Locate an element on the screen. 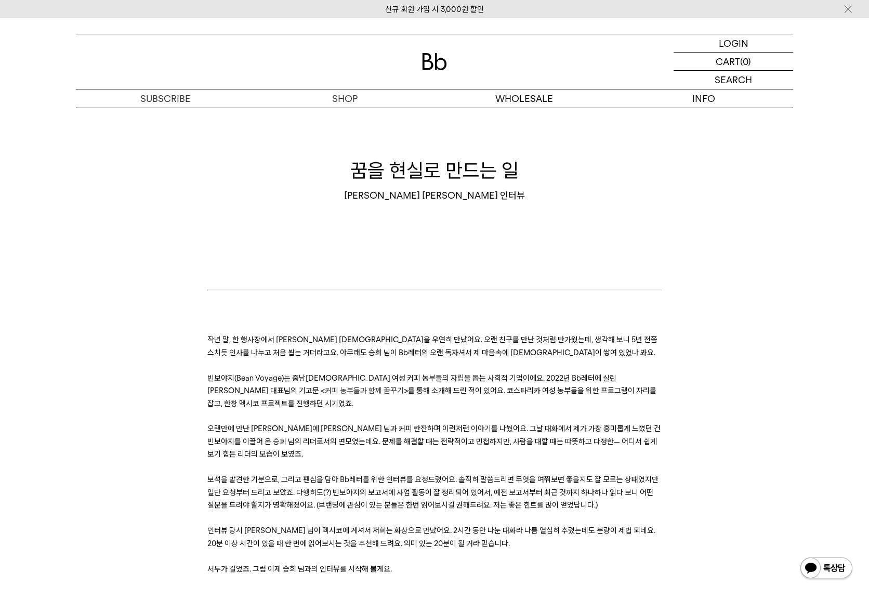  span: >를 통해 소개해 드린 적이 있어요. 코스타리카 여성 농부들을 위한 프로그램이 자리를 잡고, 한창 멕시코 프로젝트를 진행하던 시기였죠. is located at coordinates (432, 397).